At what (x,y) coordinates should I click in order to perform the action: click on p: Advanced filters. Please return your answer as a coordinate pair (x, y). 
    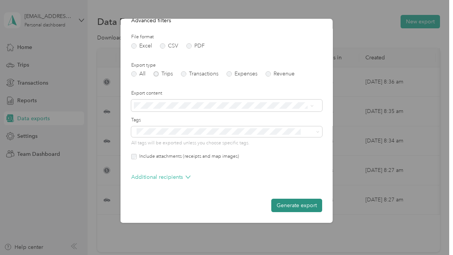
    Looking at the image, I should click on (227, 20).